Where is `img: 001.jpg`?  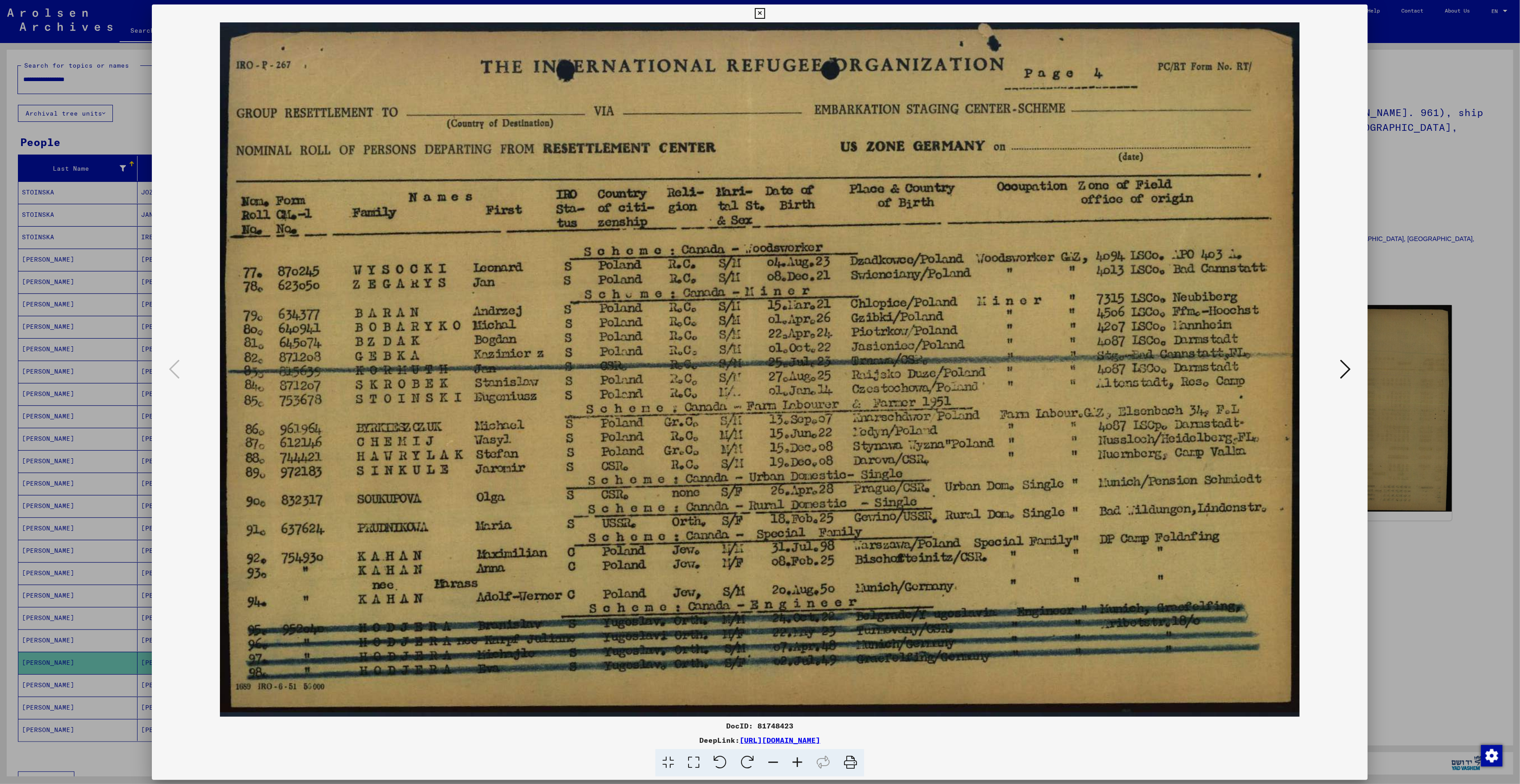 img: 001.jpg is located at coordinates (760, 370).